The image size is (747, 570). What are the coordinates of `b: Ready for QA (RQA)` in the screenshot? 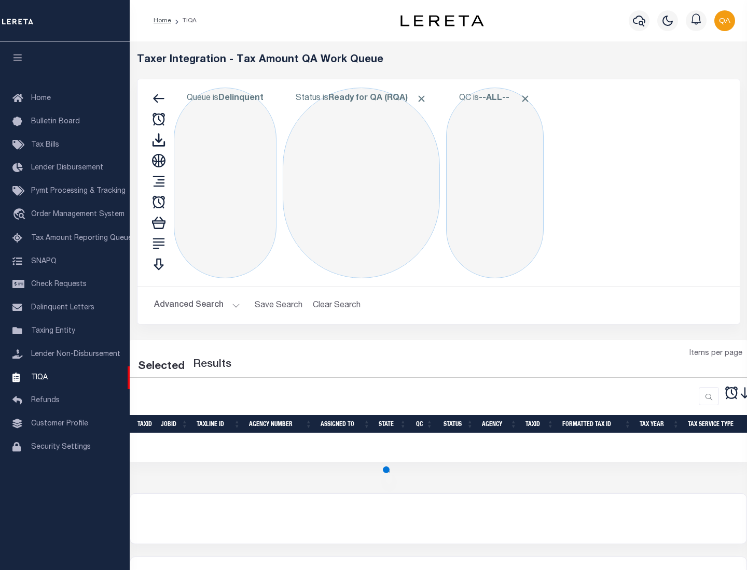 It's located at (377, 99).